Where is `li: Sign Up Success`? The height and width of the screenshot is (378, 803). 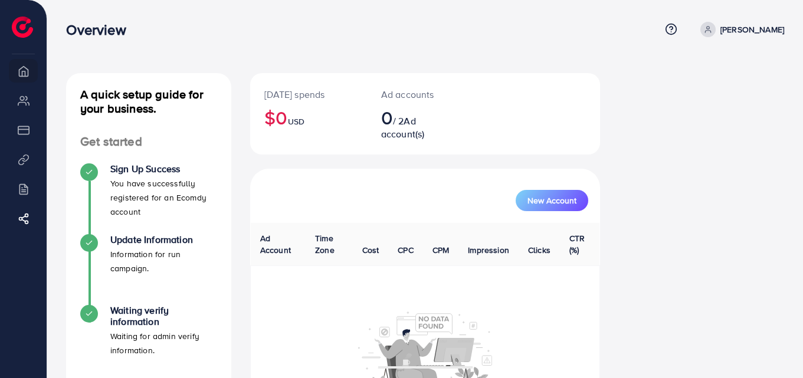 li: Sign Up Success is located at coordinates (149, 199).